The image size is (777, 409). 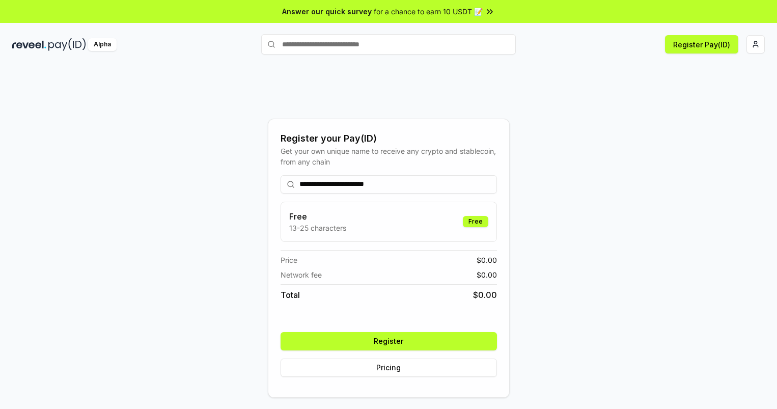 What do you see at coordinates (318, 216) in the screenshot?
I see `h3: Free` at bounding box center [318, 216].